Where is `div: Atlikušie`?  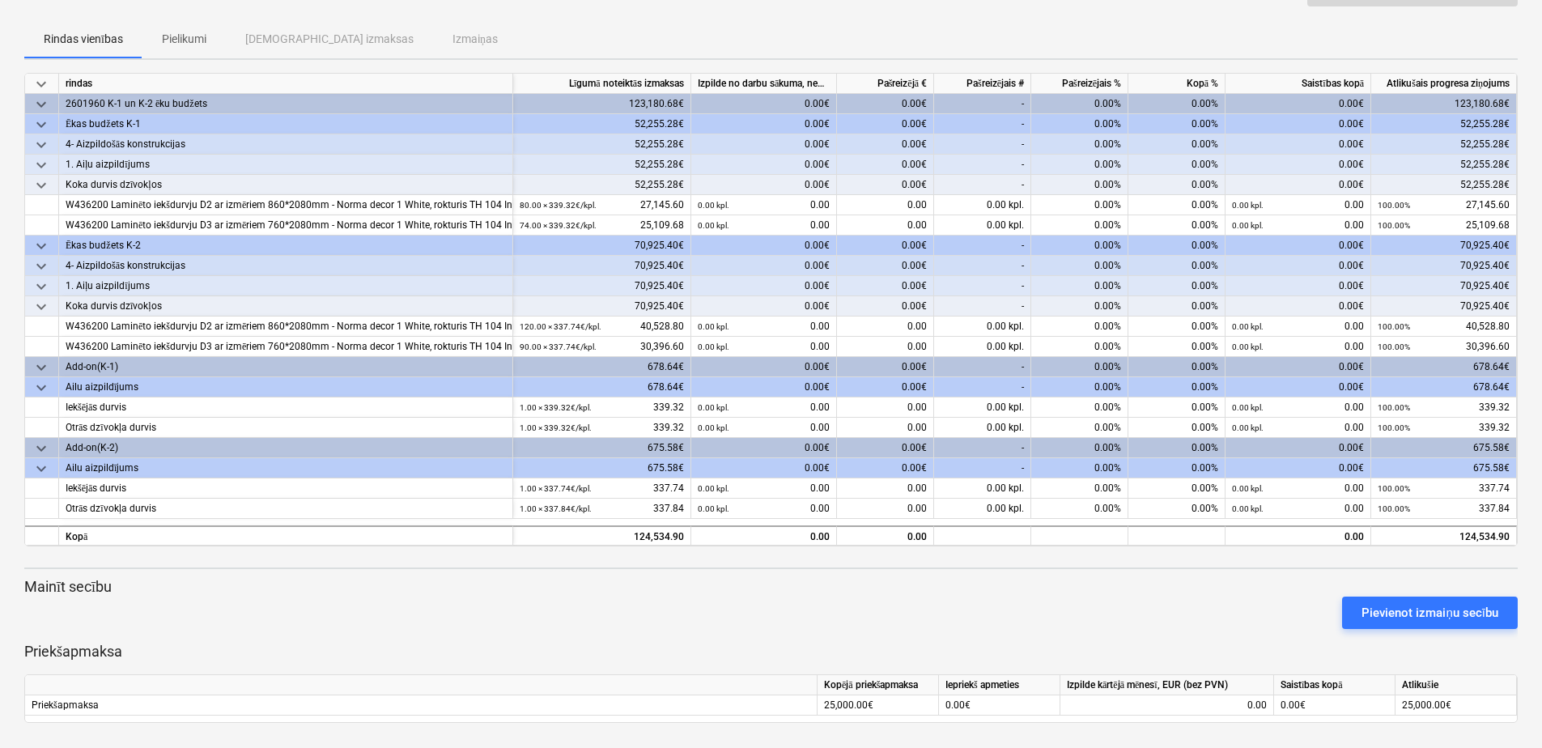
div: Atlikušie is located at coordinates (1456, 685).